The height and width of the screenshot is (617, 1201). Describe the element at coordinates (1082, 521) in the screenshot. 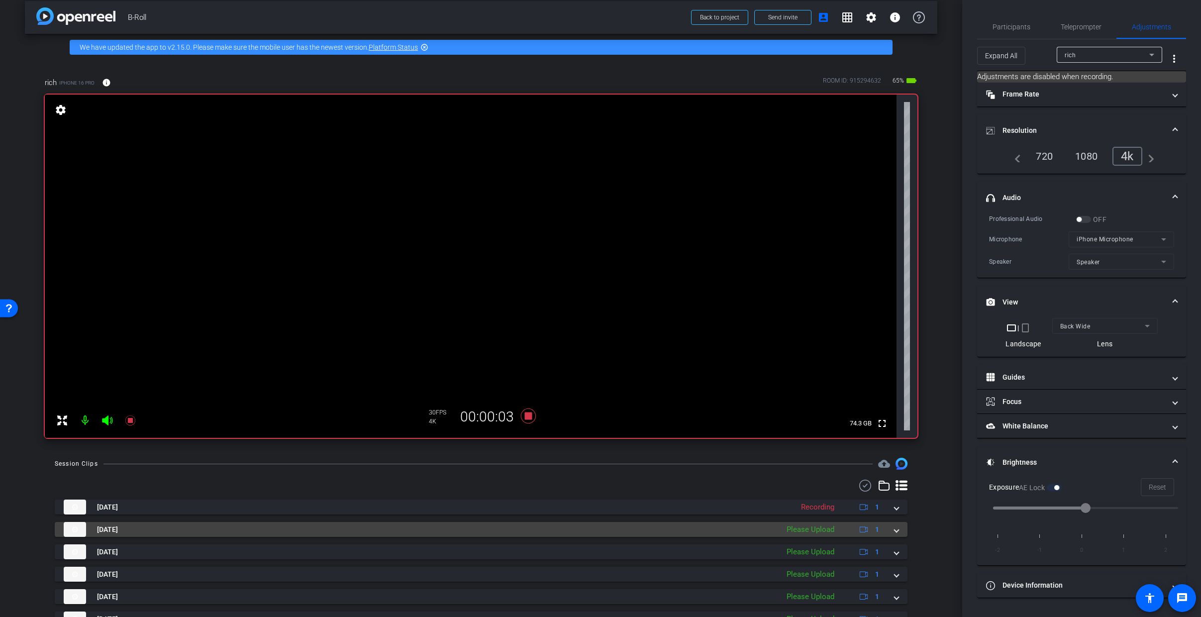

I see `div: Brightness` at that location.